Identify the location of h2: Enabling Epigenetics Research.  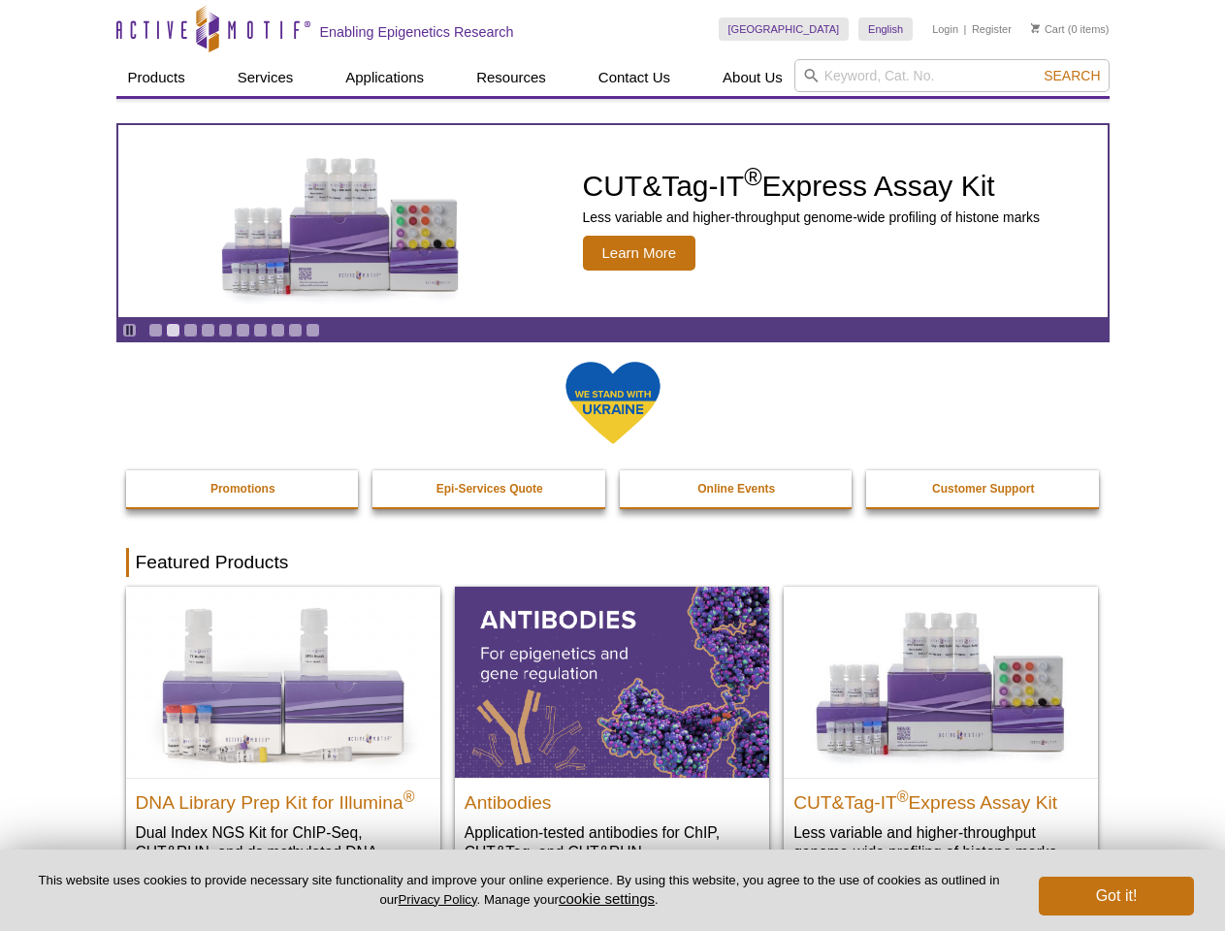
(417, 32).